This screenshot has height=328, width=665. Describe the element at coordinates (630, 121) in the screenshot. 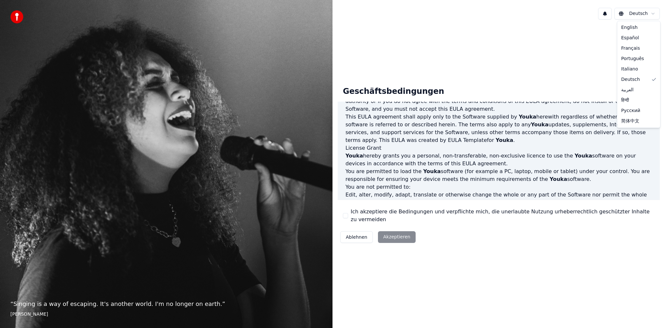

I see `span: 简体中文` at that location.